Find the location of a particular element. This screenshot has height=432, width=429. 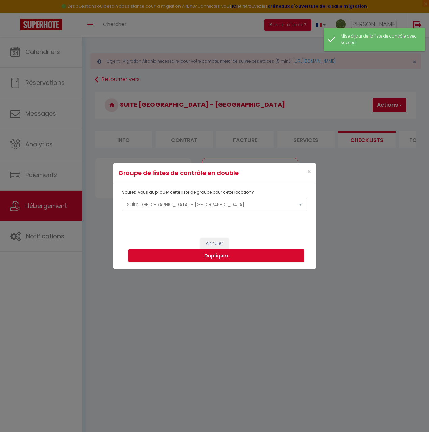

button: Dupliquer is located at coordinates (216, 256).